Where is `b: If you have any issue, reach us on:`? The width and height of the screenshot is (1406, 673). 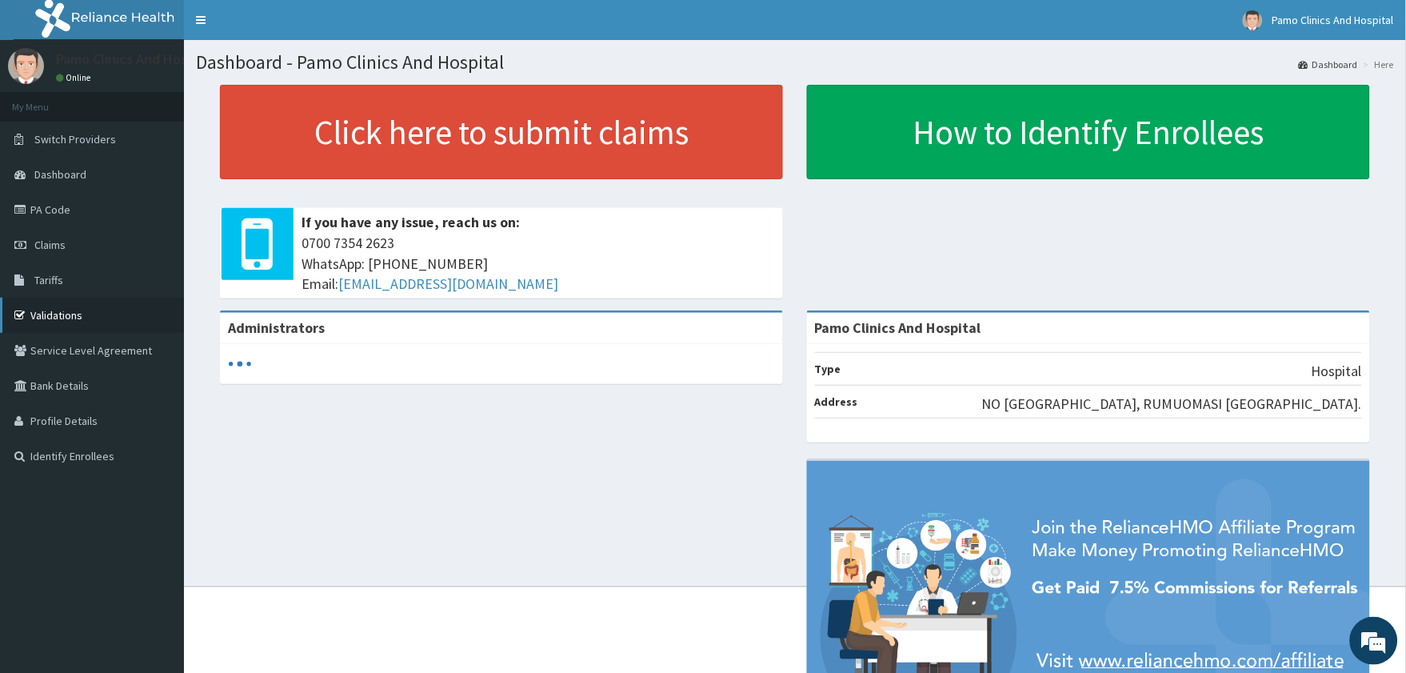
b: If you have any issue, reach us on: is located at coordinates (410, 222).